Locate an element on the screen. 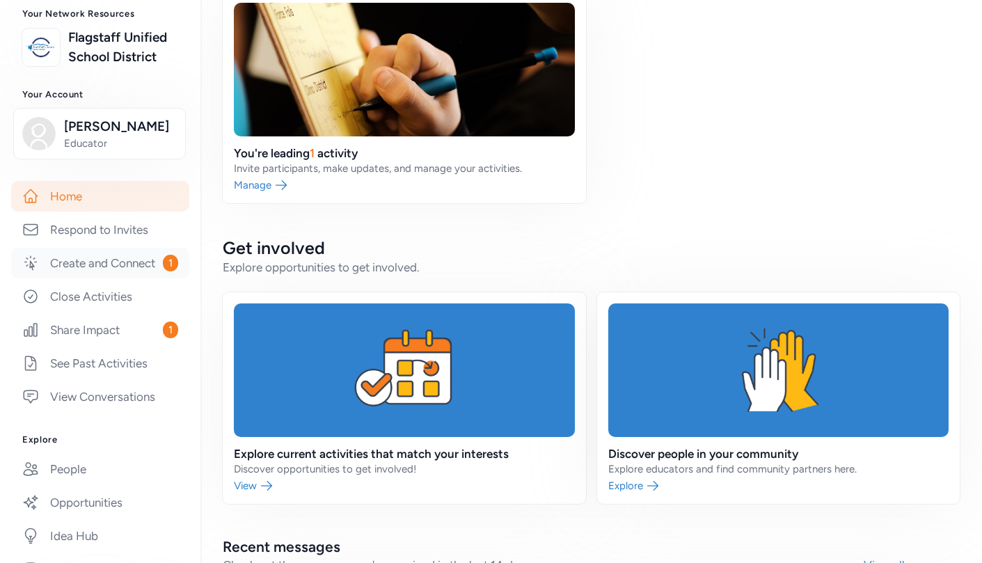  a: View Conversations is located at coordinates (100, 397).